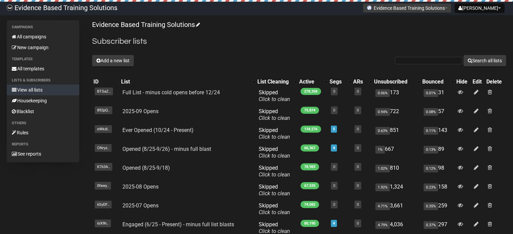 Image resolution: width=513 pixels, height=234 pixels. Describe the element at coordinates (140, 206) in the screenshot. I see `a: 2025-07 Opens` at that location.